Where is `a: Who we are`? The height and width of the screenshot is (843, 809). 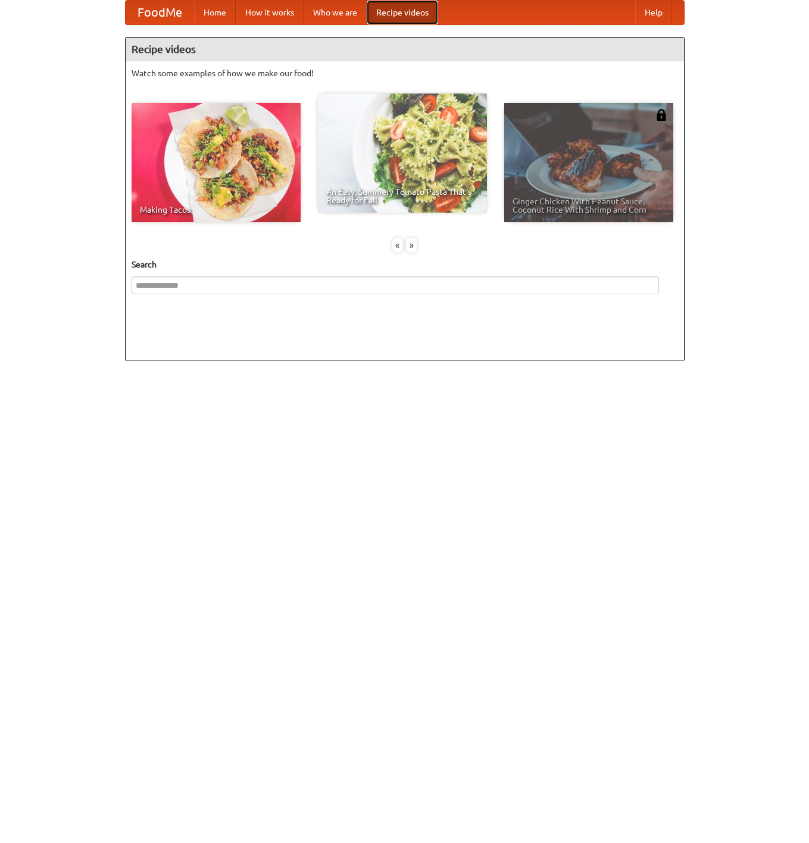
a: Who we are is located at coordinates (335, 13).